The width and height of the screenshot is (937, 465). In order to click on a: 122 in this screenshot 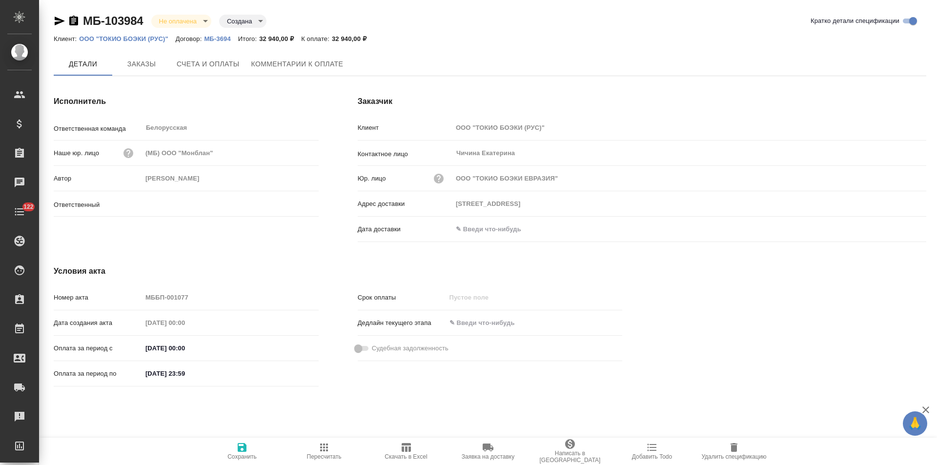, I will do `click(20, 212)`.